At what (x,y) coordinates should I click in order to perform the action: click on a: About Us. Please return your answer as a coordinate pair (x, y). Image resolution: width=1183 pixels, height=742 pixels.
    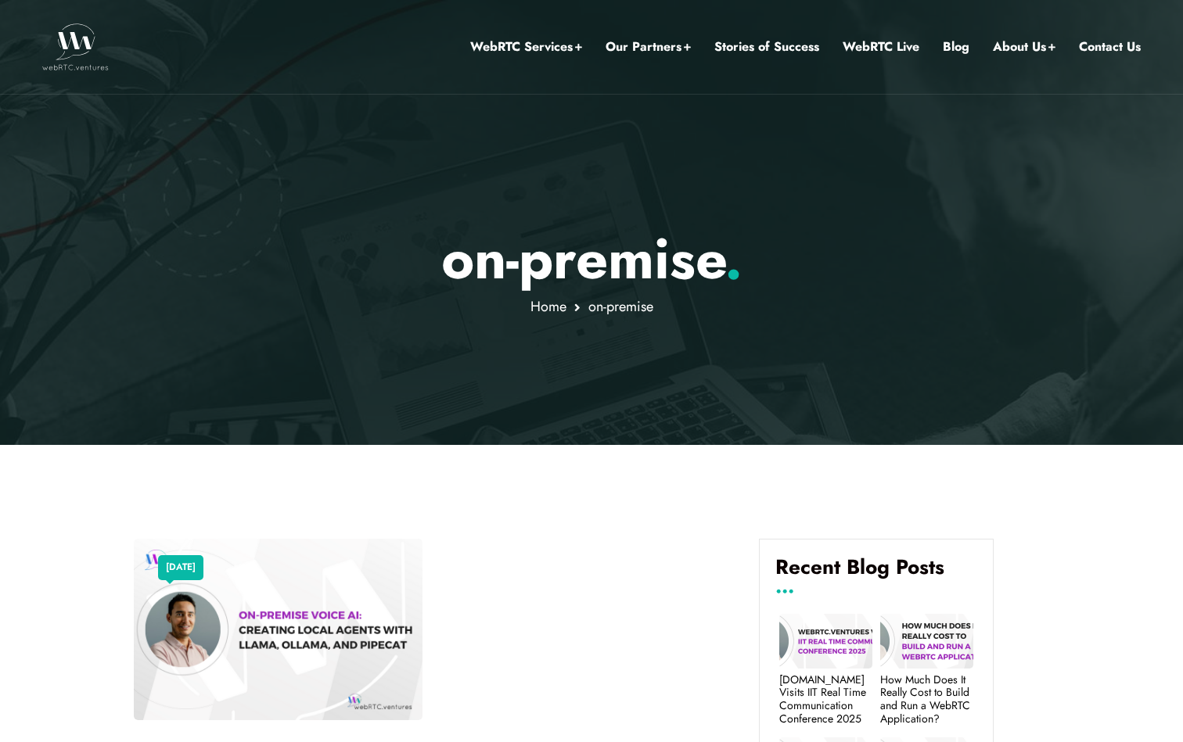
    Looking at the image, I should click on (1024, 47).